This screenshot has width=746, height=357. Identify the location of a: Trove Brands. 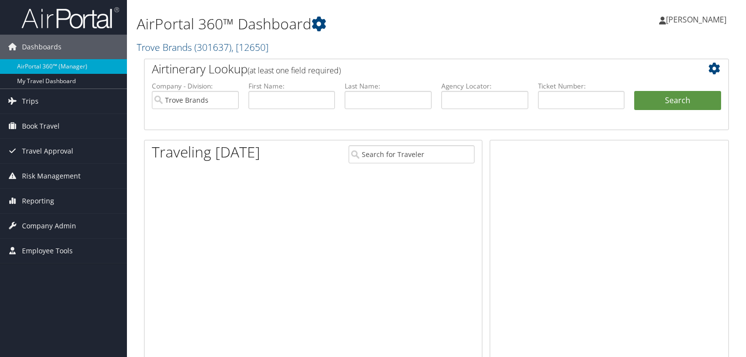
(203, 47).